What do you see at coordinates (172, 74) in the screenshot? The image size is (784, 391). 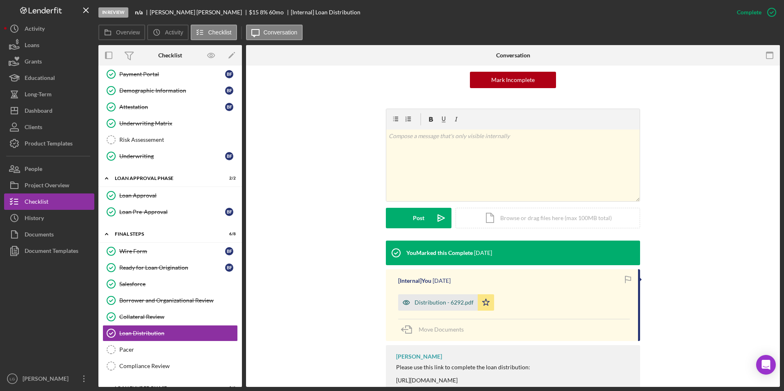 I see `div: Payment Portal` at bounding box center [172, 74].